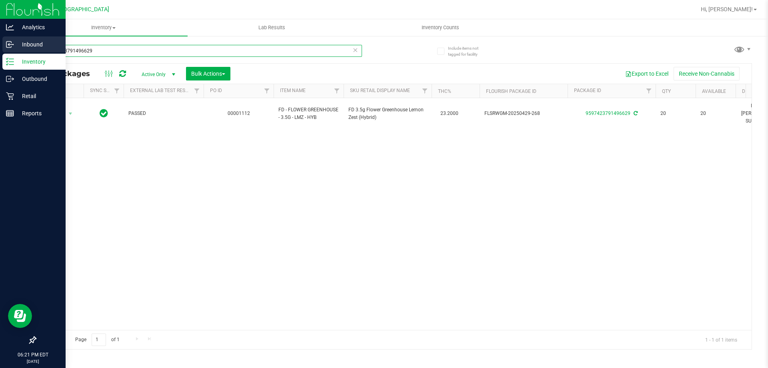 This screenshot has width=768, height=368. I want to click on span: FD 3.5g Flower Greenhouse Lemon Zest (Hybrid), so click(388, 114).